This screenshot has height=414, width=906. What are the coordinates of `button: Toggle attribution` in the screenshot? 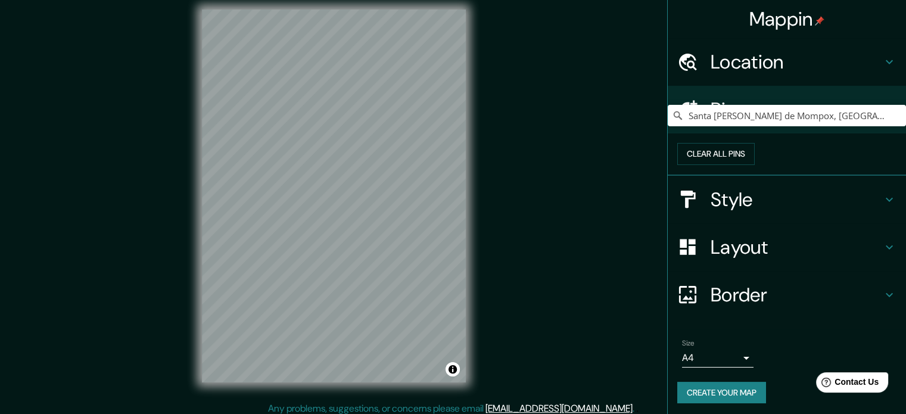 It's located at (453, 369).